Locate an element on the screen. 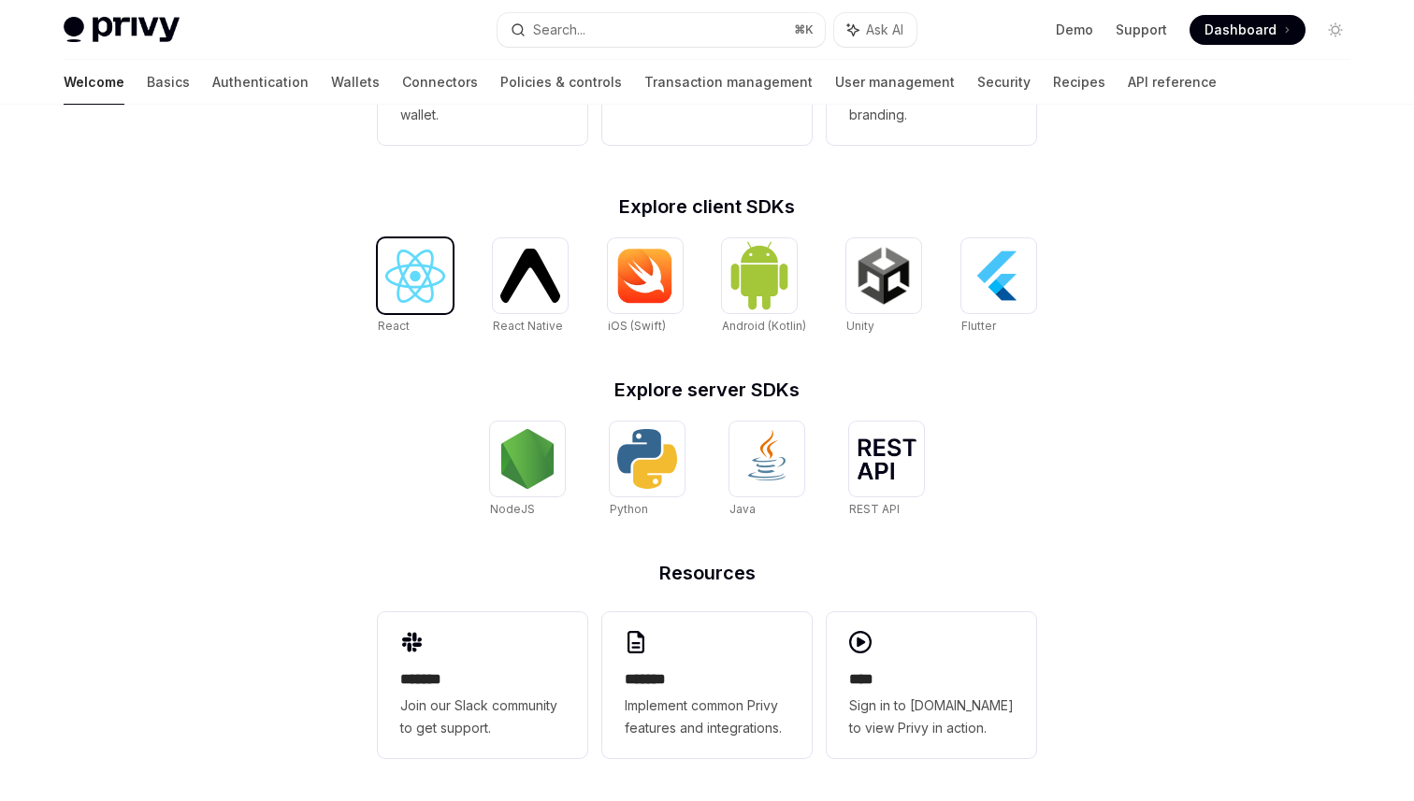 This screenshot has height=801, width=1414. span: Ask AI is located at coordinates (885, 30).